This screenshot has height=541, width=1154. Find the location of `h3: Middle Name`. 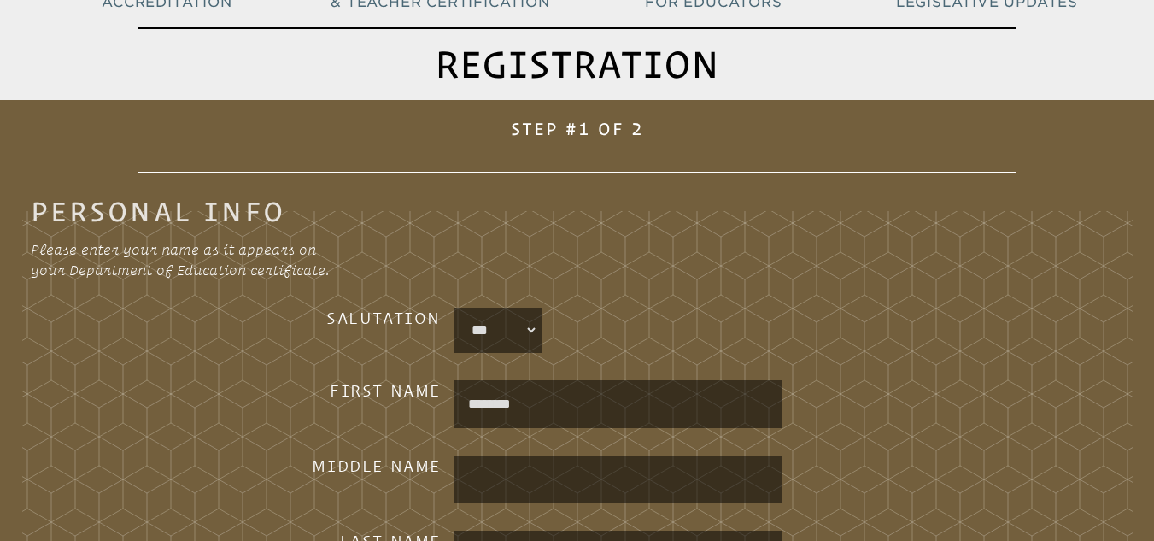

h3: Middle Name is located at coordinates (304, 465).